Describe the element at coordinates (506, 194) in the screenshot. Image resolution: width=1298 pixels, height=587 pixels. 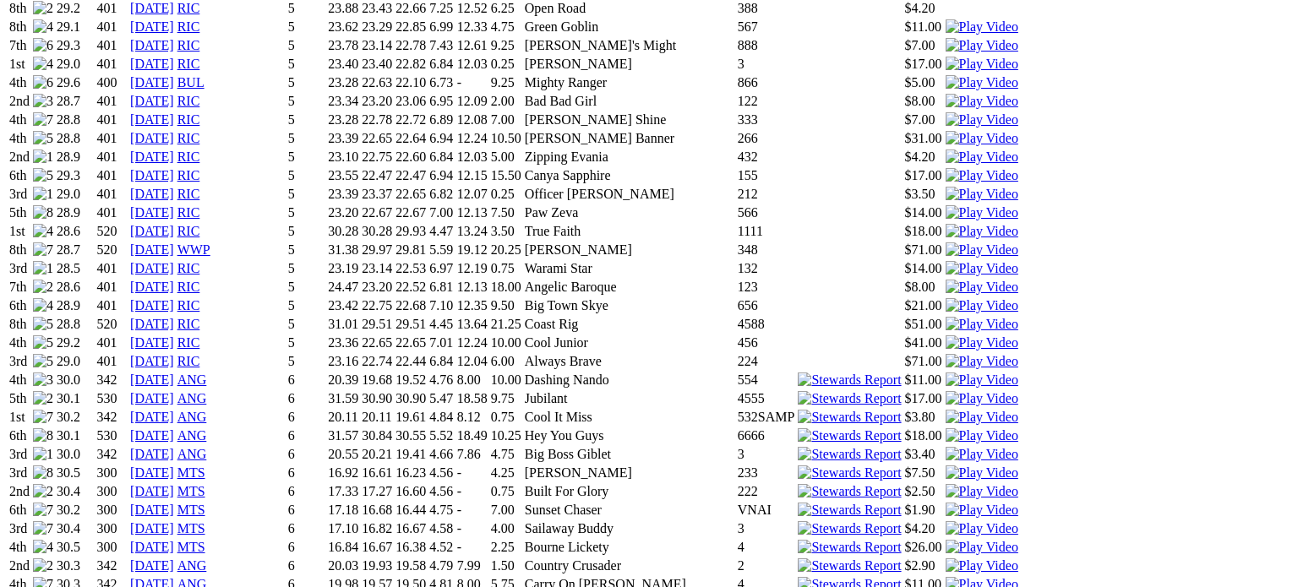
I see `td: 0.25` at that location.